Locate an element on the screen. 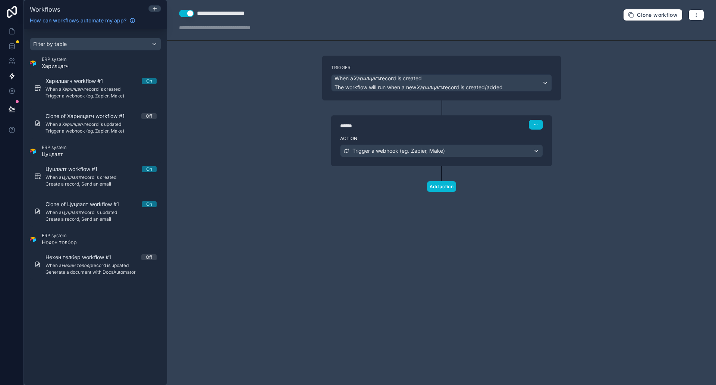 Image resolution: width=716 pixels, height=385 pixels. label: Action is located at coordinates (442, 138).